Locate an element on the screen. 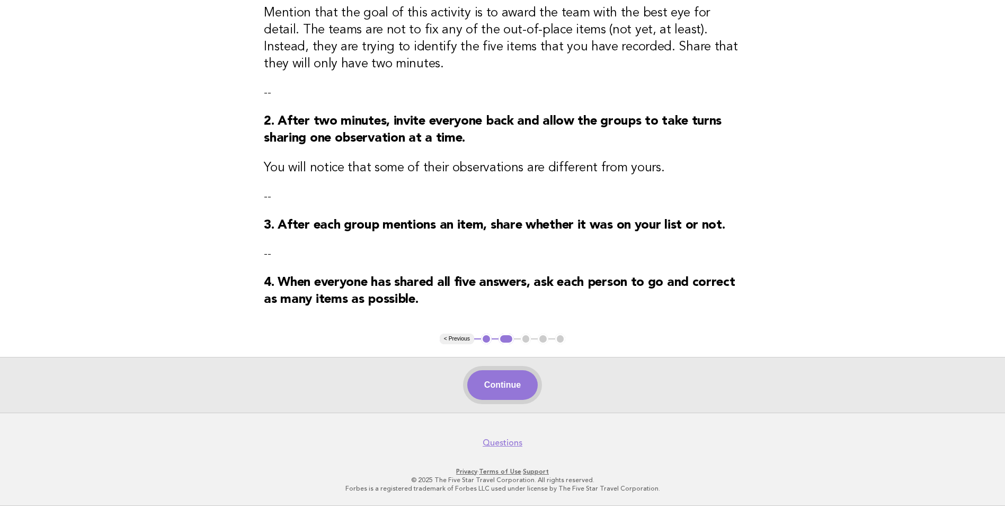 The image size is (1005, 506). a: Terms of Use is located at coordinates (500, 471).